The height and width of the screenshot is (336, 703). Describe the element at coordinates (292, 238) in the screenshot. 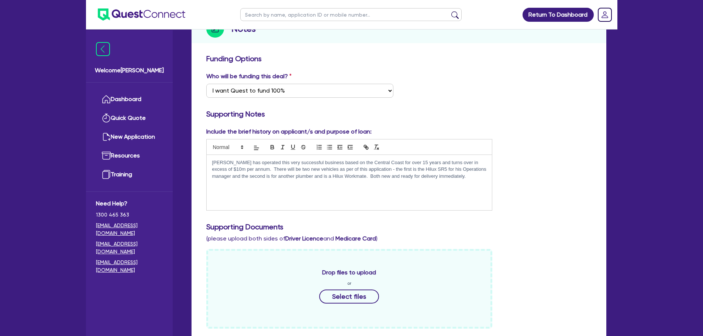

I see `span: (please upload both sides of and )` at that location.